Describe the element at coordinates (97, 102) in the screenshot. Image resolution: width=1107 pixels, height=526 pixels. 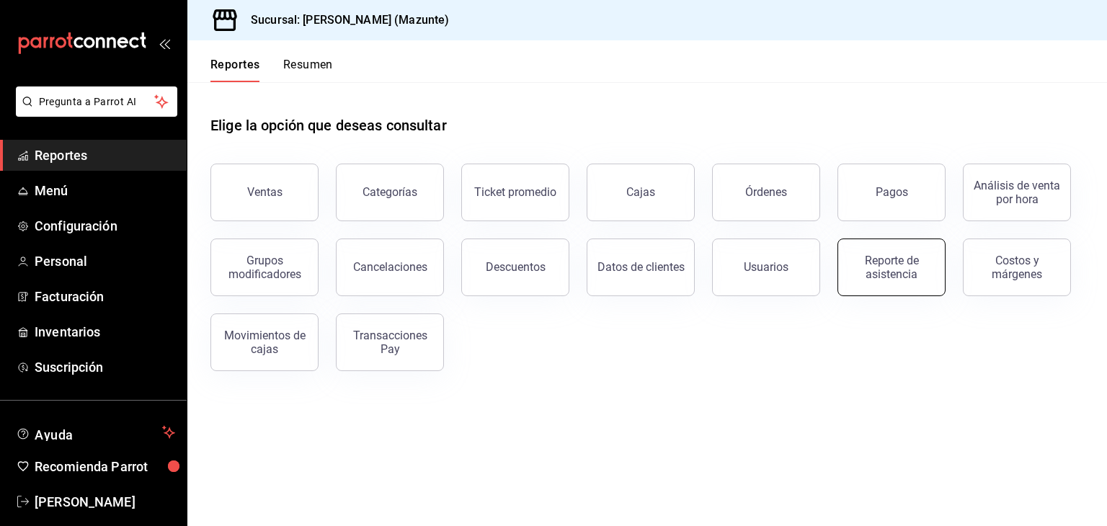
I see `button: Pregunta a Parrot AI` at that location.